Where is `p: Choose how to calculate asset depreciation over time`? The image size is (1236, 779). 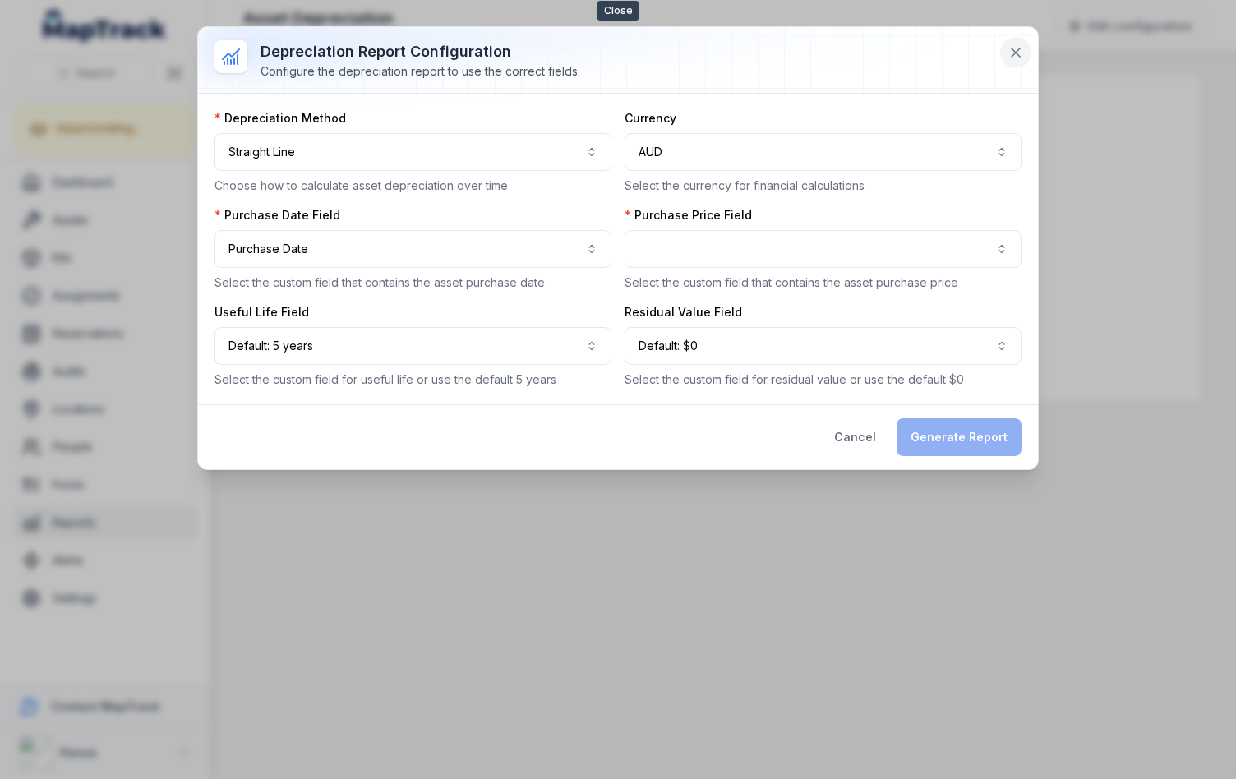 p: Choose how to calculate asset depreciation over time is located at coordinates (412, 186).